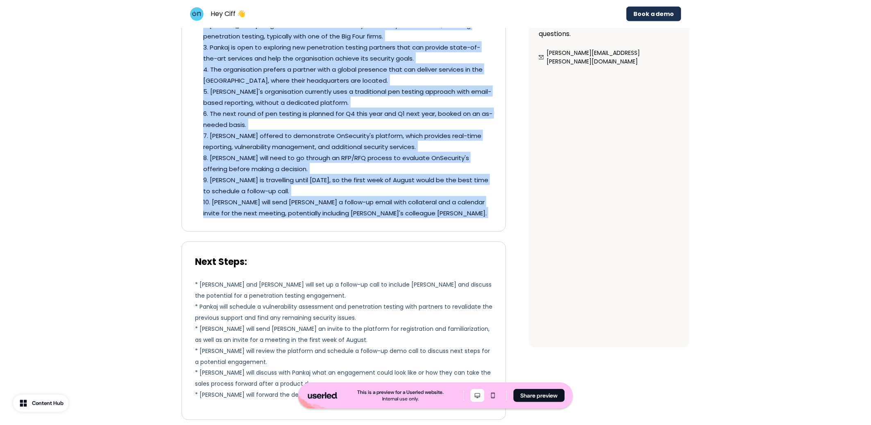 The height and width of the screenshot is (425, 871). Describe the element at coordinates (348, 119) in the screenshot. I see `span: 6. The next round of pen testing is planned for Q4 this year and Q1 next year, booked on an as-ne...` at that location.